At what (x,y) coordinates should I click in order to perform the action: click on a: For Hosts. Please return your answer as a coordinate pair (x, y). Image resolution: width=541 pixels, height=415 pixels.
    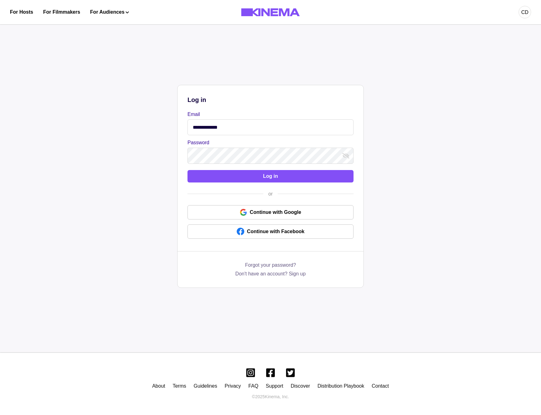
    Looking at the image, I should click on (21, 12).